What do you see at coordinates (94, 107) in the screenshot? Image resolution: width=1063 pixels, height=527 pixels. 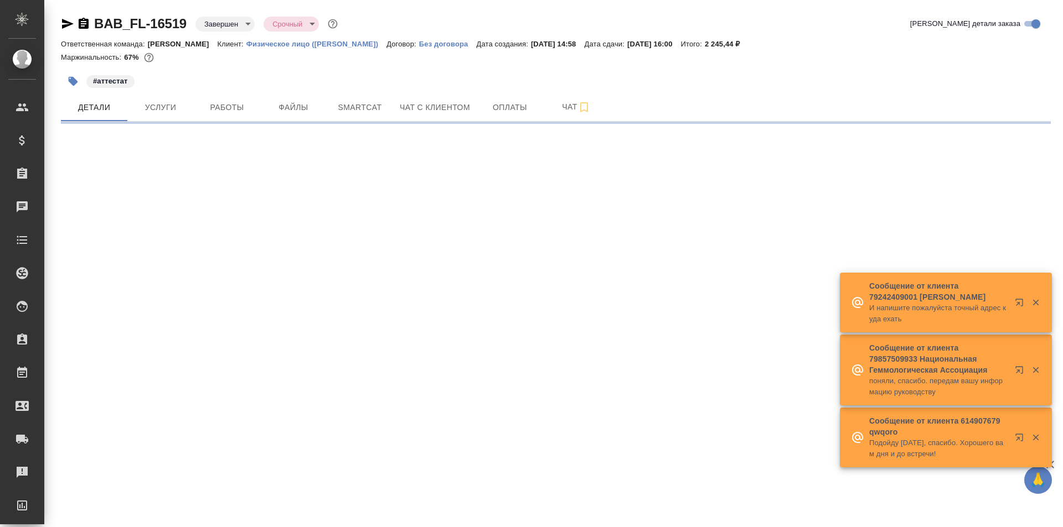 I see `span: Детали` at bounding box center [94, 107].